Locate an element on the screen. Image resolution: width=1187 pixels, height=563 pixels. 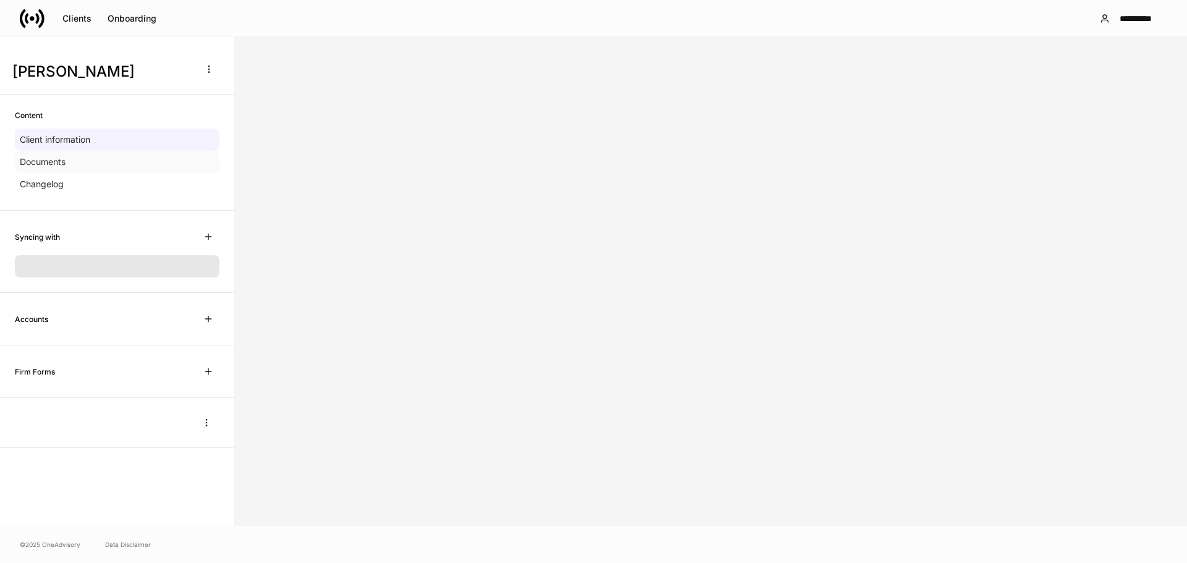
h6: Firm Forms is located at coordinates (35, 372).